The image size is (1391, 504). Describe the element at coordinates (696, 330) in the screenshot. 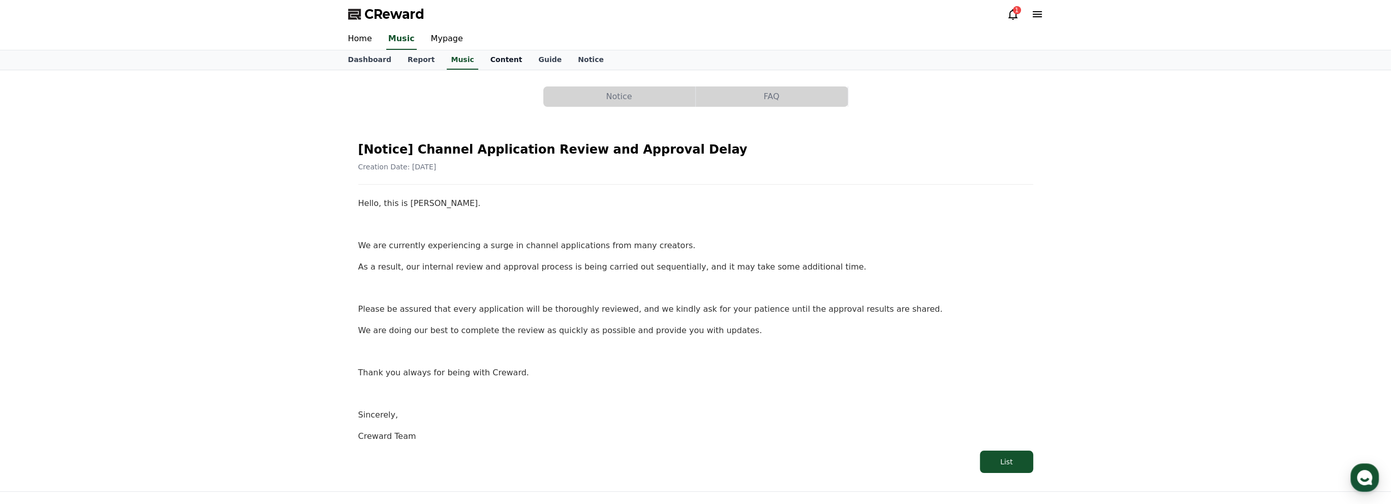

I see `p: We are doing our best to complete the review as quickly as possible and provide you with updates.` at that location.